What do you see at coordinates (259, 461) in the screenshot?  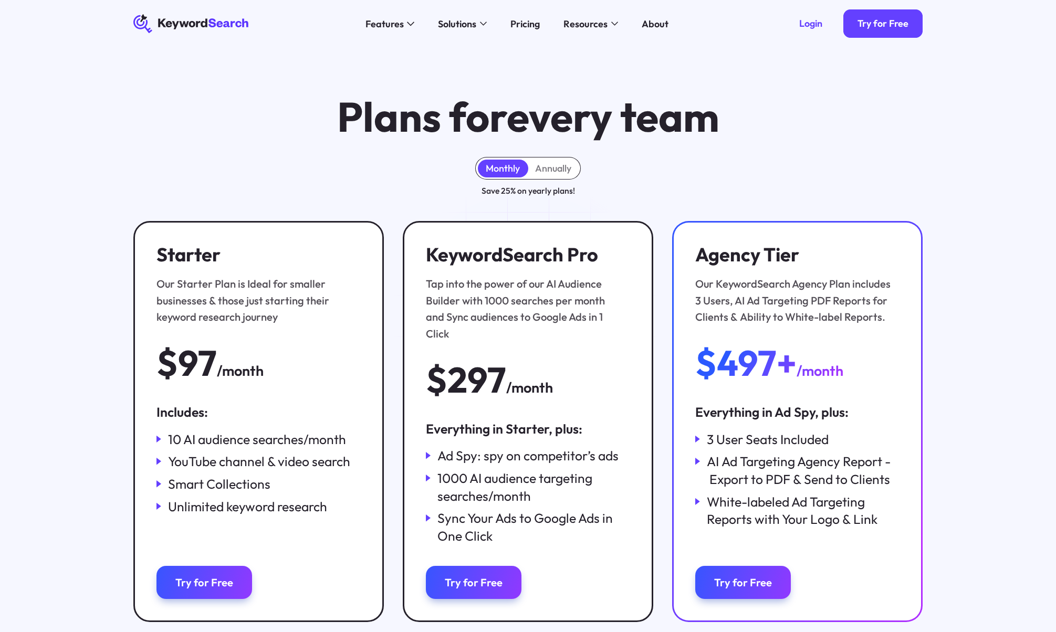 I see `div: YouTube channel & video search` at bounding box center [259, 461].